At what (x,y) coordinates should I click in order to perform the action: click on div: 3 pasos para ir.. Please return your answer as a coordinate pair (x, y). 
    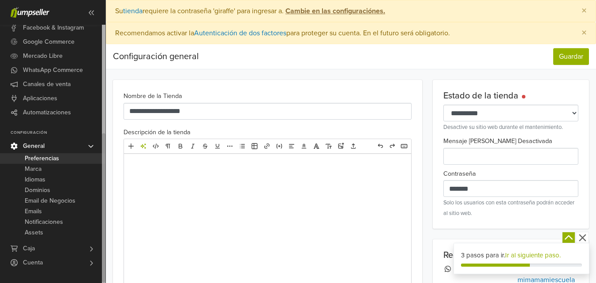
    Looking at the image, I should click on (522, 255).